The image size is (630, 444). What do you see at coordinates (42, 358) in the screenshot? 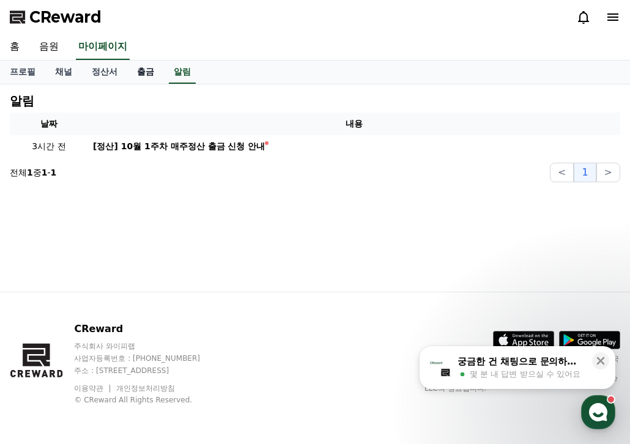
I see `a: 홈` at bounding box center [42, 358].